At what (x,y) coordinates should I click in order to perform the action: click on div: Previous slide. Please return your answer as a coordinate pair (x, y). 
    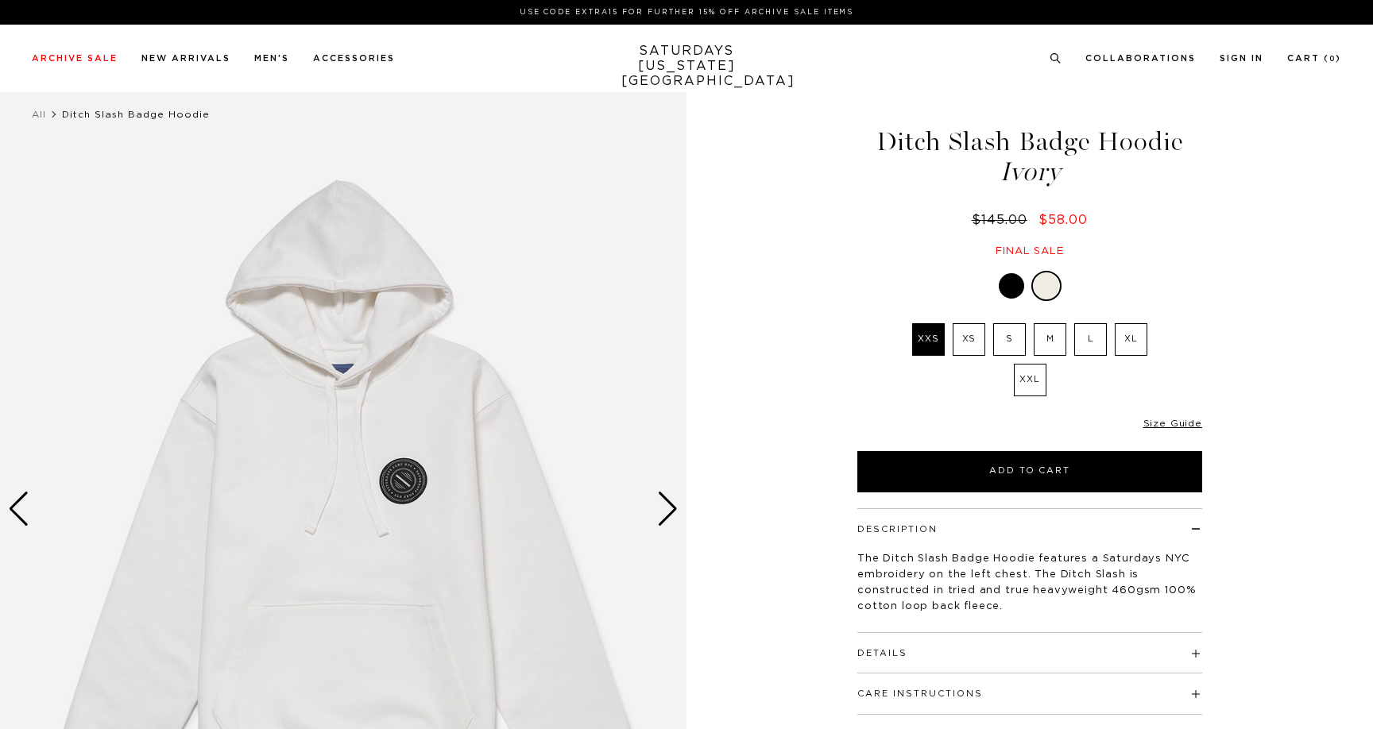
    Looking at the image, I should click on (18, 509).